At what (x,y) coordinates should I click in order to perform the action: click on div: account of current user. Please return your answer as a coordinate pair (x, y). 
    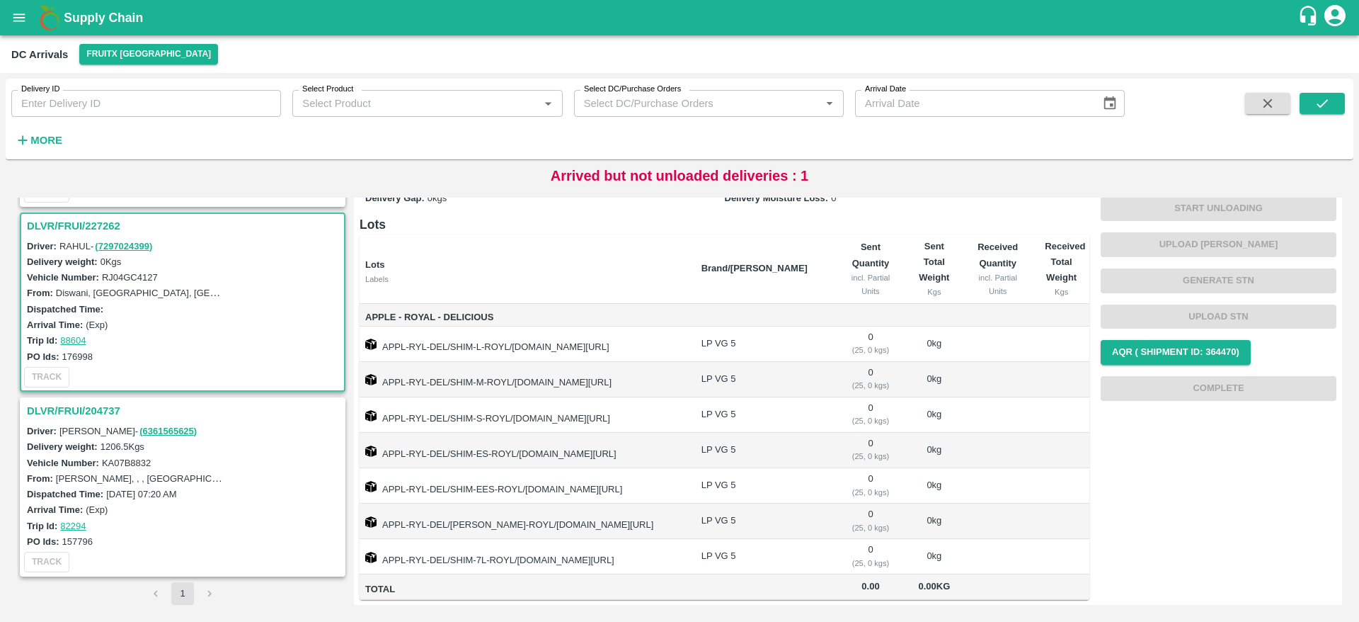
    Looking at the image, I should click on (1335, 18).